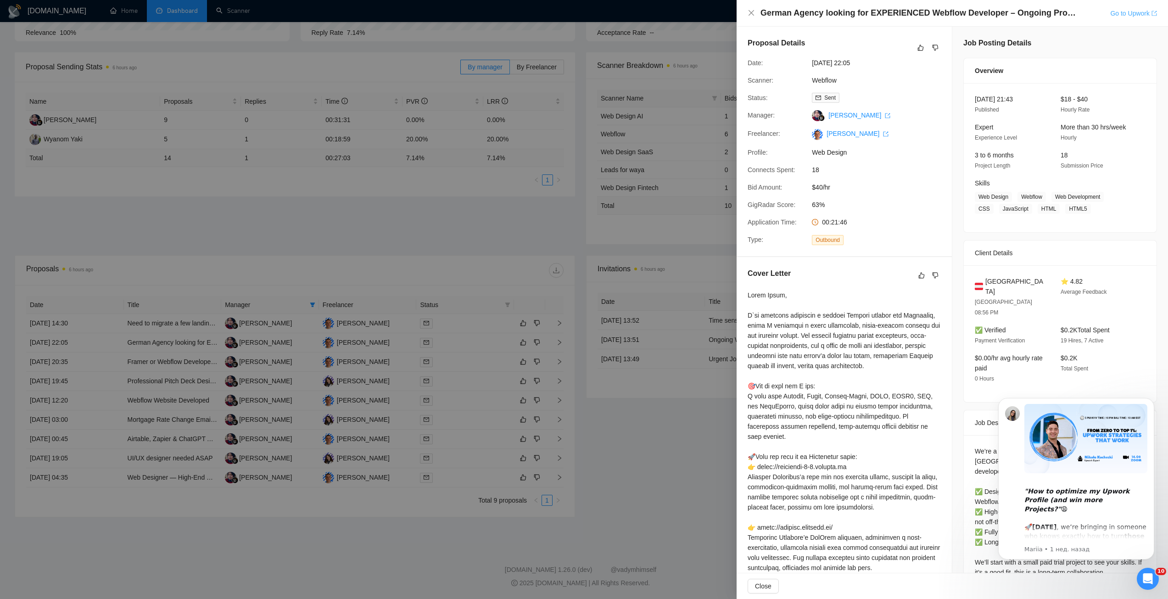  Describe the element at coordinates (1134, 13) in the screenshot. I see `a: Go to Upworkexport` at that location.